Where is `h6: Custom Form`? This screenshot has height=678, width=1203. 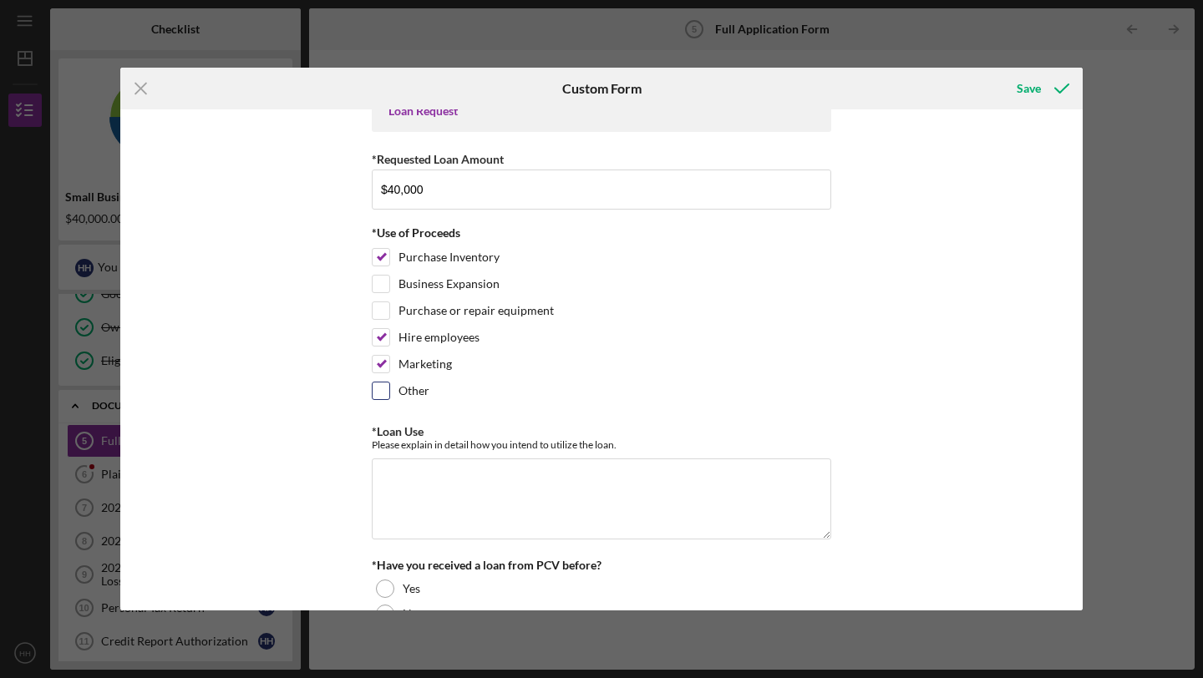
h6: Custom Form is located at coordinates (601, 89).